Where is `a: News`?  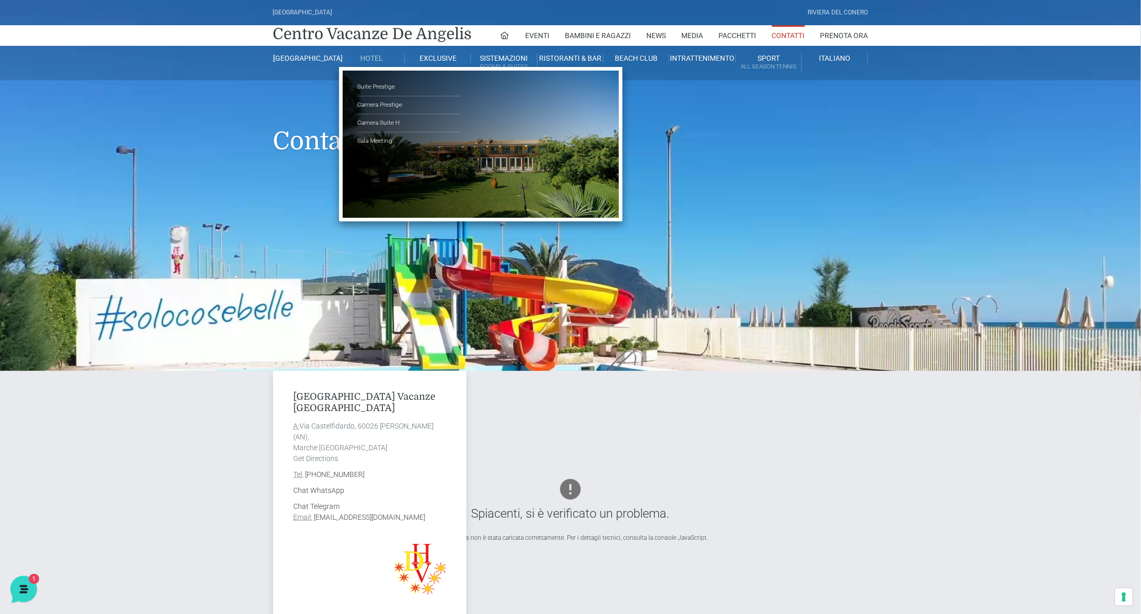
a: News is located at coordinates (656, 36).